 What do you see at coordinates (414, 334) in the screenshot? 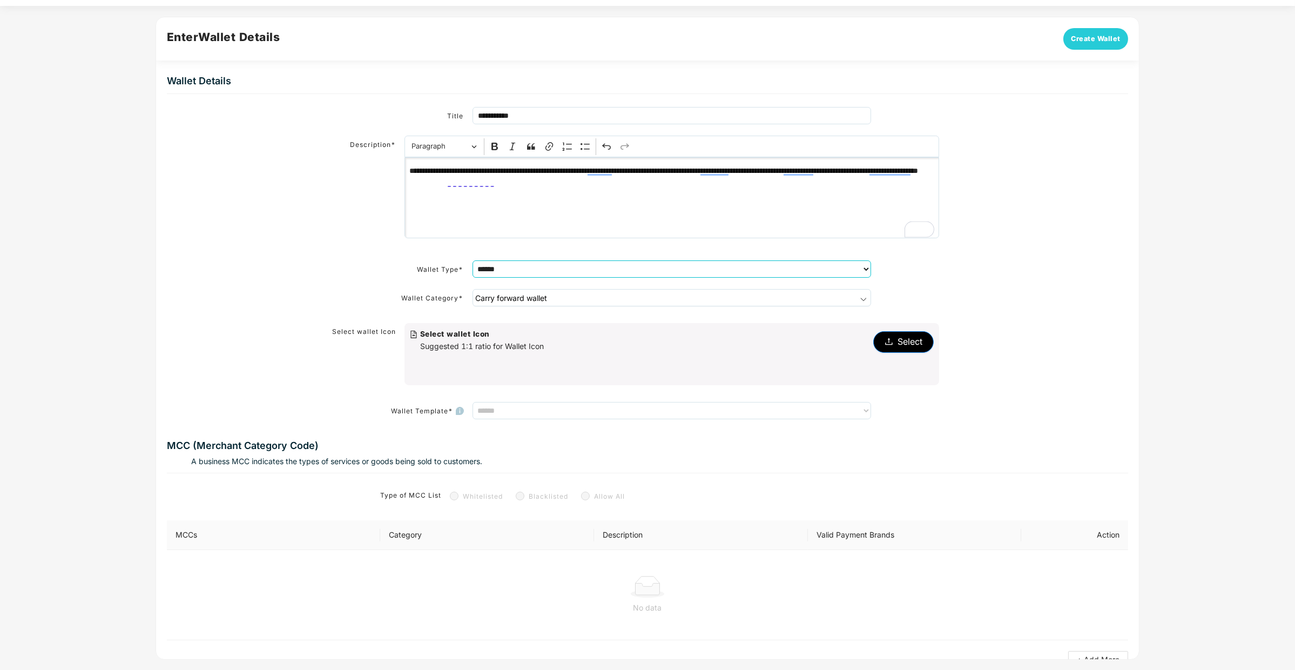
I see `span: file-image` at bounding box center [414, 334].